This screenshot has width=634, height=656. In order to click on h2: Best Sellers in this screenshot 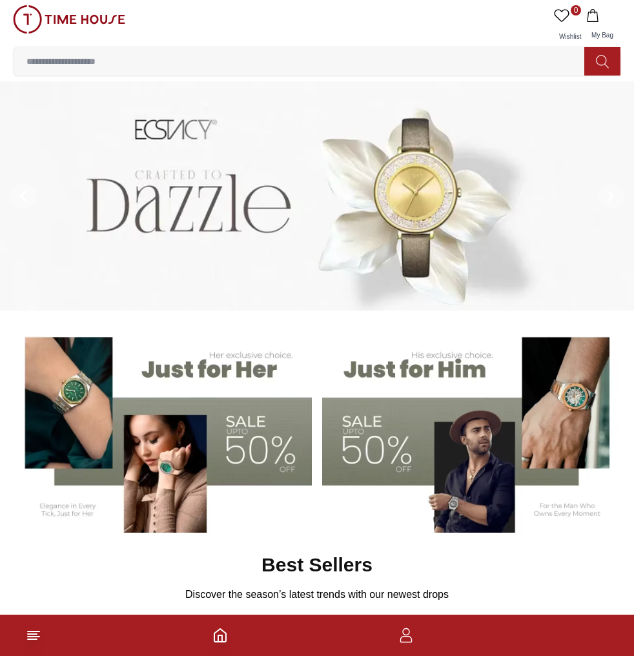, I will do `click(317, 565)`.